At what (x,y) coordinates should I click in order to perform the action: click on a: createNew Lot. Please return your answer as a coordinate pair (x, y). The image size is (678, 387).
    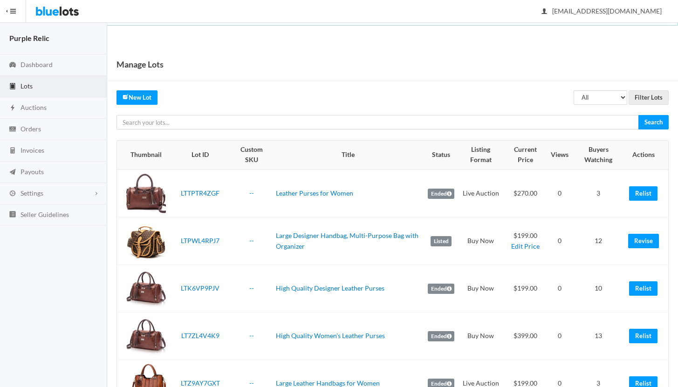
    Looking at the image, I should click on (137, 97).